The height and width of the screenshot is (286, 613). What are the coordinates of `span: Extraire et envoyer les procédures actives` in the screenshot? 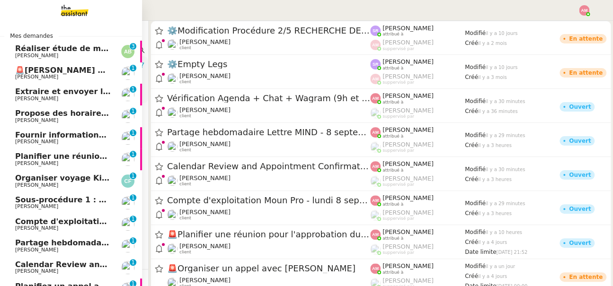 It's located at (106, 91).